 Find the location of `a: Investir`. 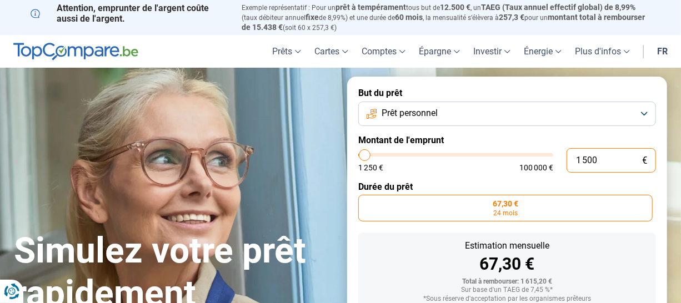

a: Investir is located at coordinates (492, 51).